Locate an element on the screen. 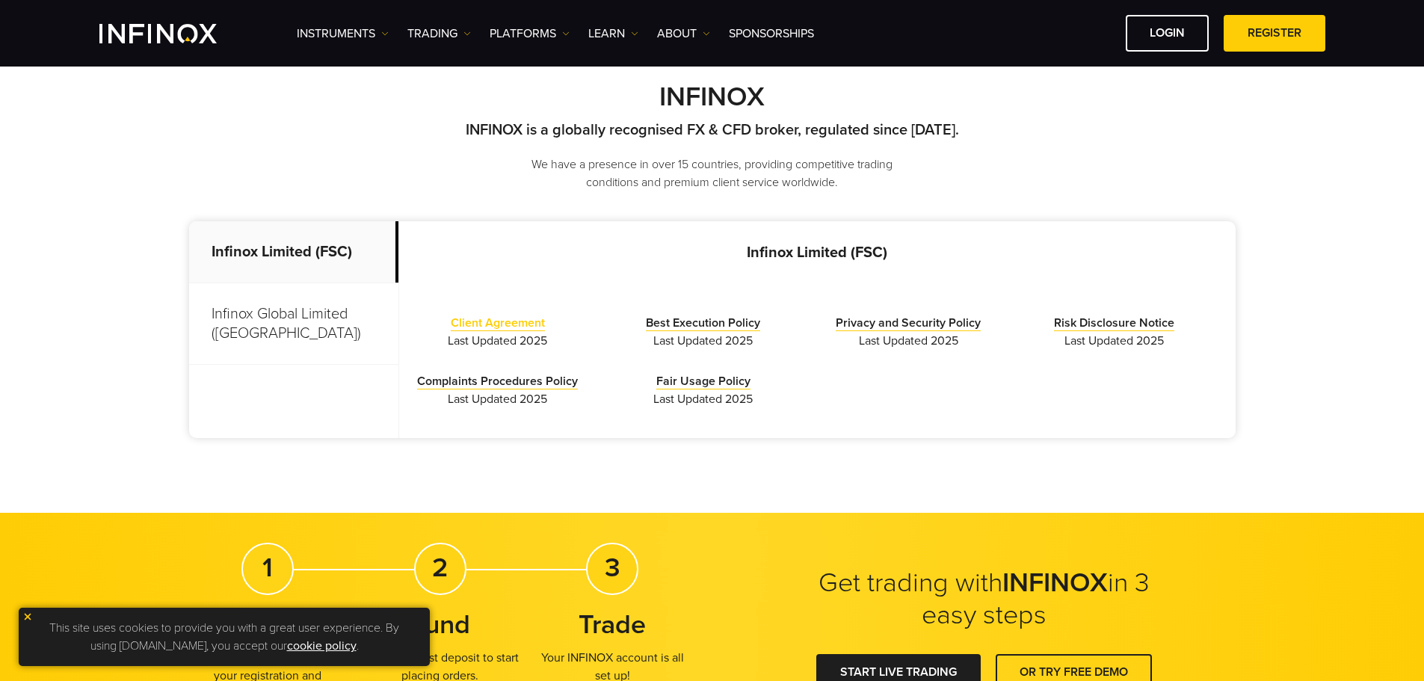  a: Client Agreement is located at coordinates (498, 323).